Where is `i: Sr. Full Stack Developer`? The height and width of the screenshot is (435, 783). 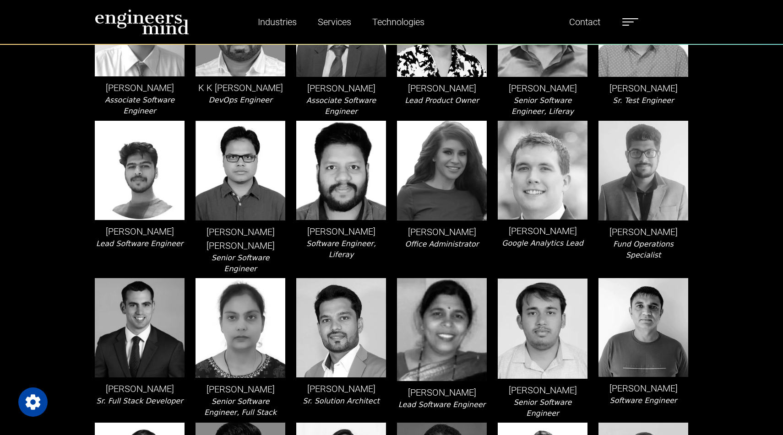 i: Sr. Full Stack Developer is located at coordinates (140, 401).